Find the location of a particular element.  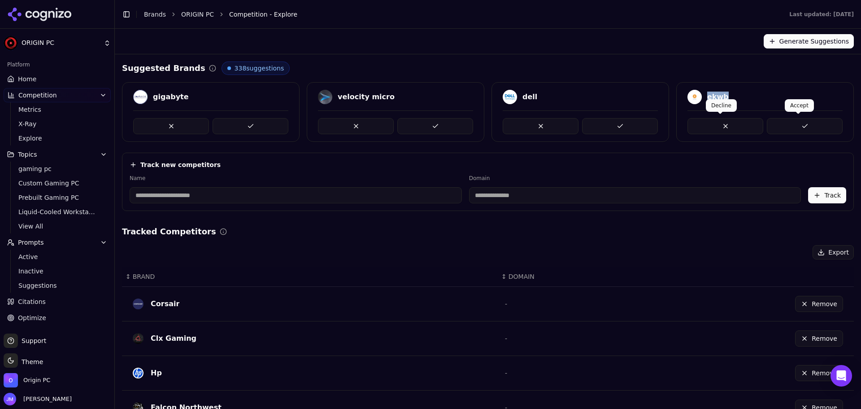

span: Prebuilt Gaming PC is located at coordinates (57, 197).